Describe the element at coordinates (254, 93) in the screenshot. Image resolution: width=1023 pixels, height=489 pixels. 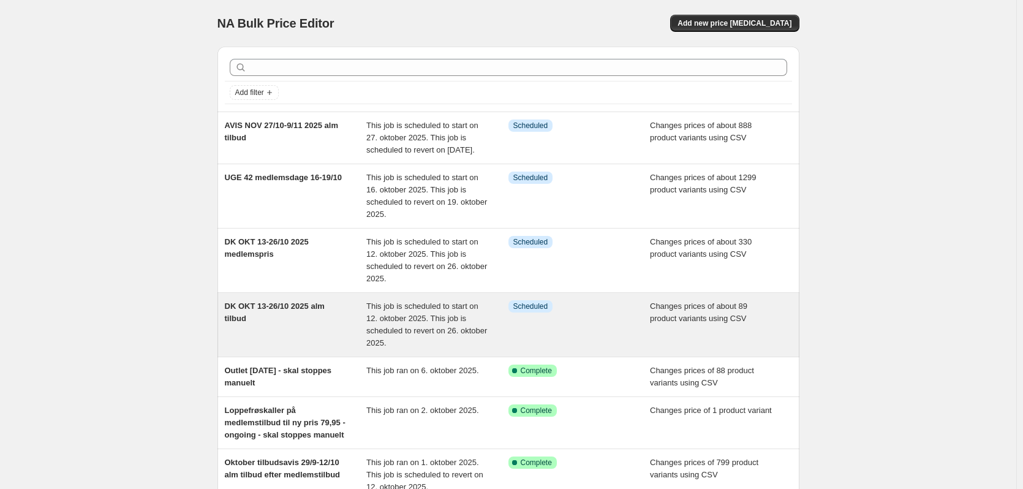
I see `button: Add filter` at that location.